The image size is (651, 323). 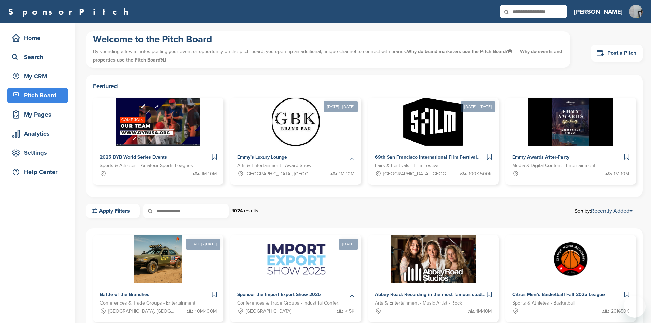 What do you see at coordinates (206, 311) in the screenshot?
I see `span: 10M-100M` at bounding box center [206, 311].